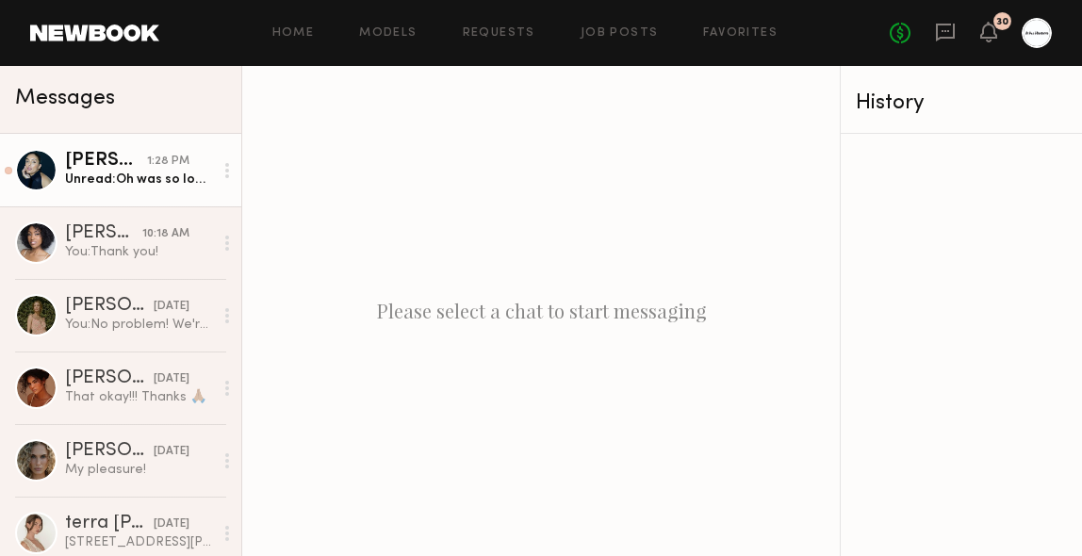  Describe the element at coordinates (498, 33) in the screenshot. I see `a: Requests` at that location.